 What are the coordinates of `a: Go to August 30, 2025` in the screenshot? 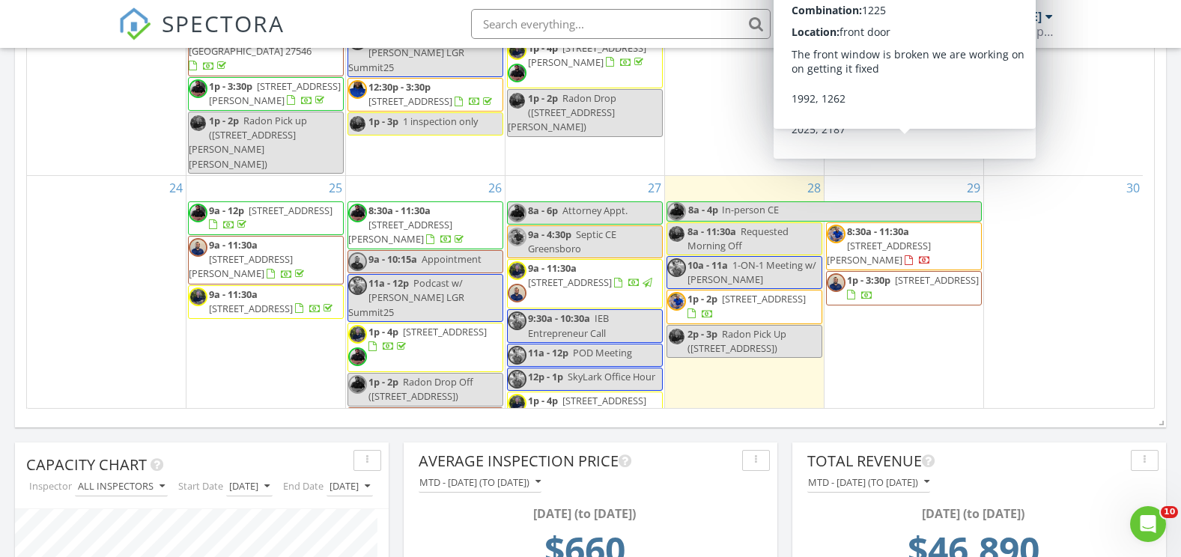 It's located at (1133, 188).